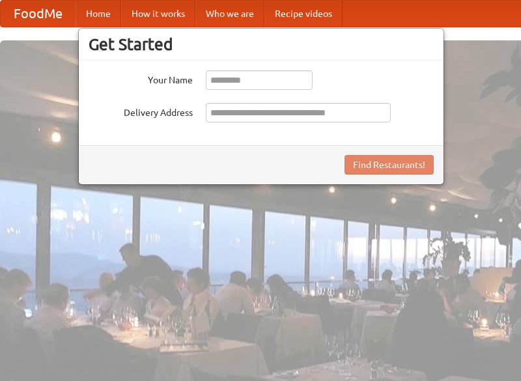 Image resolution: width=521 pixels, height=381 pixels. What do you see at coordinates (389, 165) in the screenshot?
I see `button: Find Restaurants!` at bounding box center [389, 165].